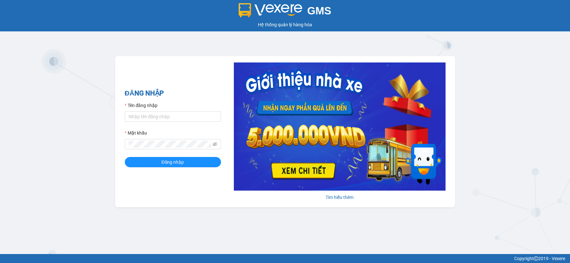 The width and height of the screenshot is (570, 263). I want to click on span: Đăng nhập, so click(173, 162).